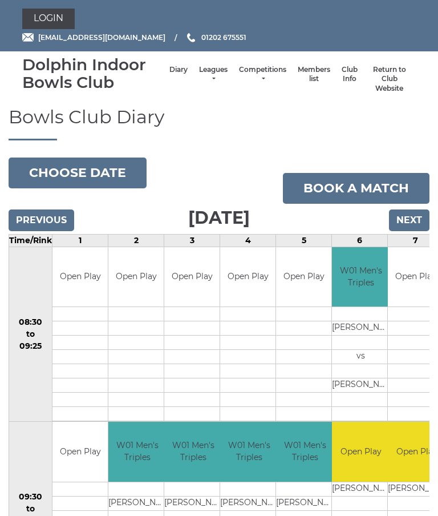  I want to click on input: Next, so click(409, 220).